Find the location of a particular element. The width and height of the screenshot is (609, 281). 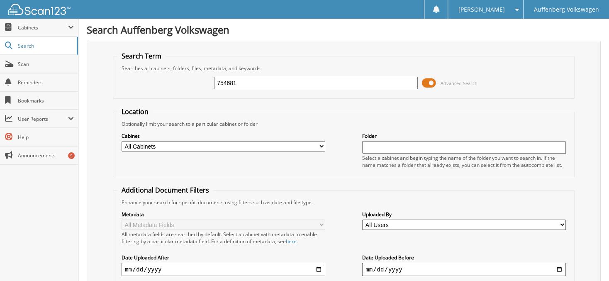

a: here is located at coordinates (291, 241).